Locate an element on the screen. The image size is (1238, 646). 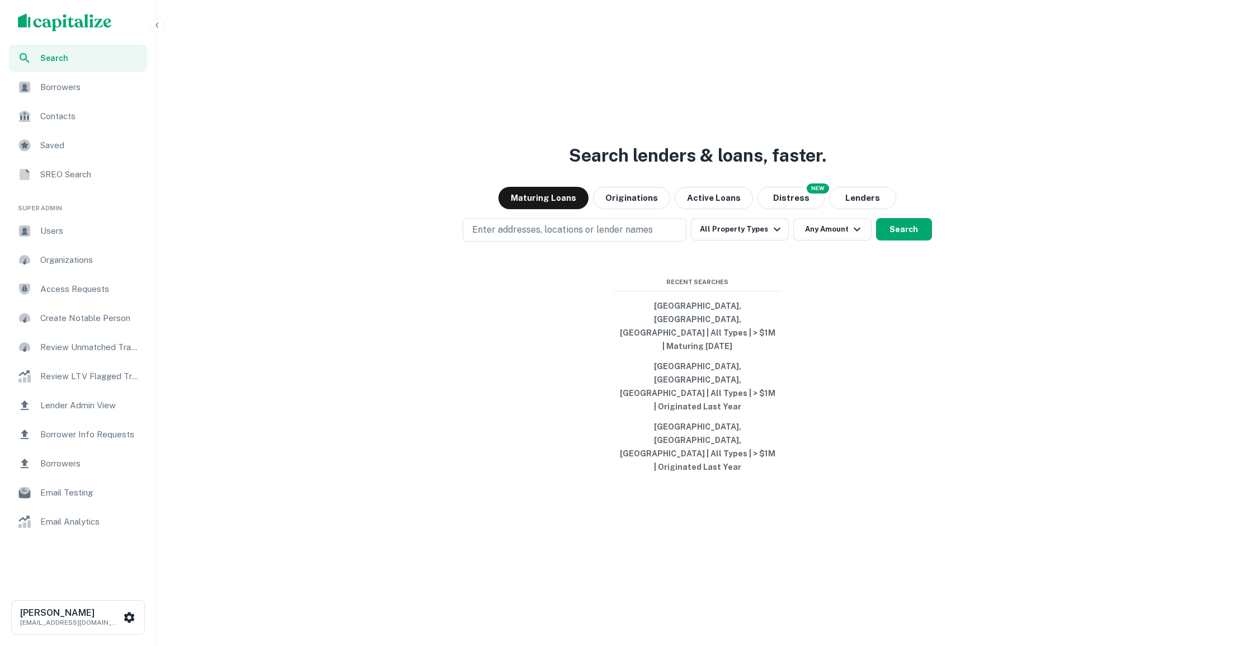
button: Active Loans is located at coordinates (714, 198).